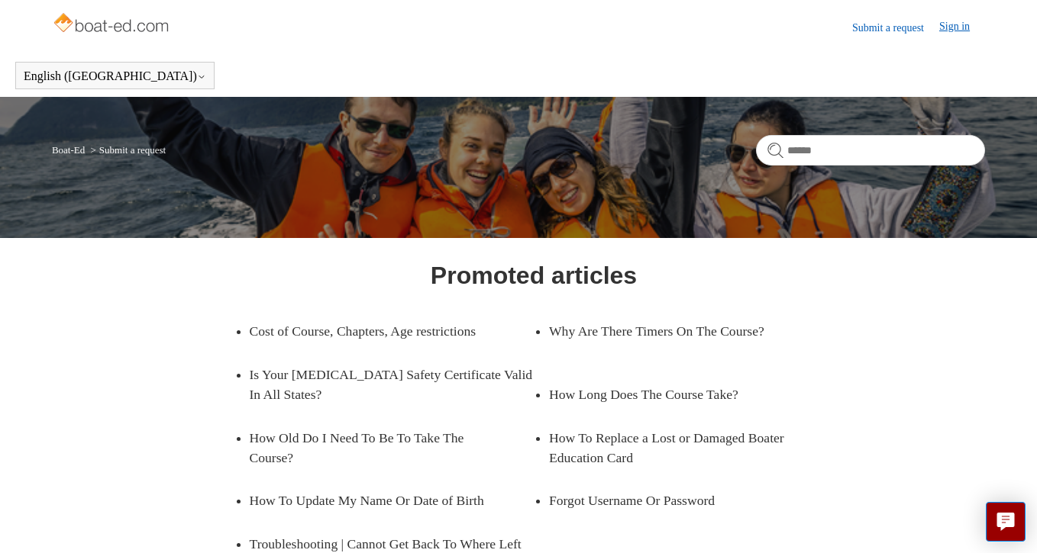  Describe the element at coordinates (1005, 522) in the screenshot. I see `div: Live chat` at that location.